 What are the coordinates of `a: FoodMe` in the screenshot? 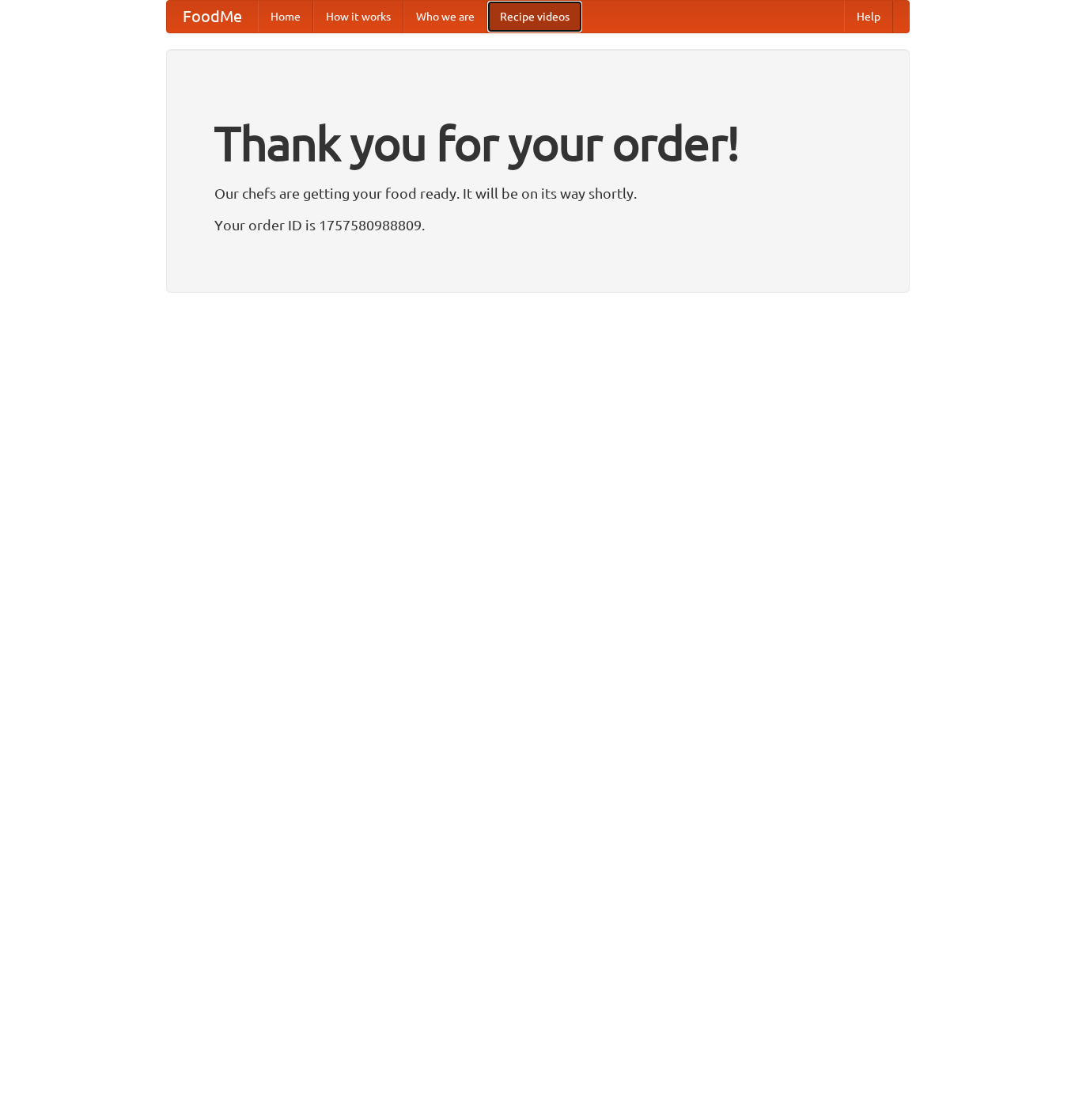 It's located at (212, 17).